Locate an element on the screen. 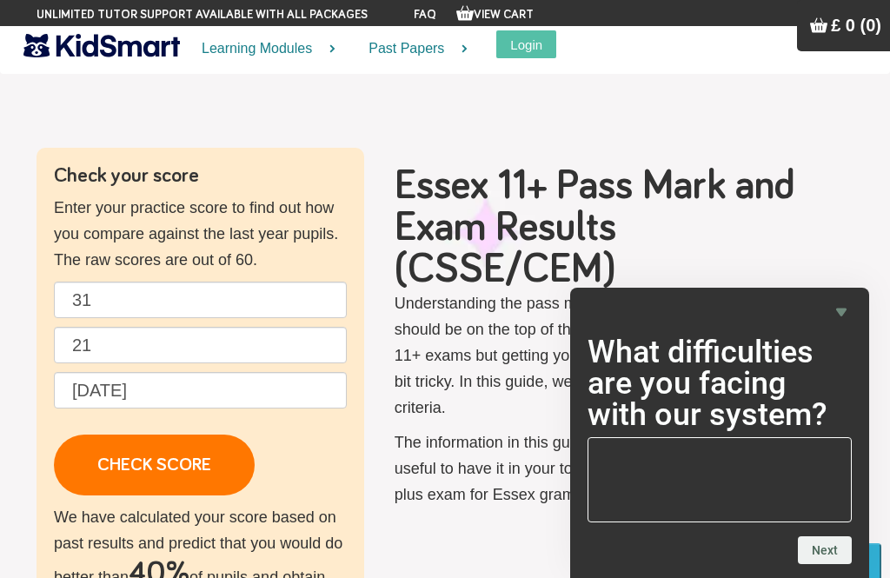 The height and width of the screenshot is (578, 890). h1: Essex 11+ Pass Mark and Exam Results (CSSE/CEM) is located at coordinates (615, 228).